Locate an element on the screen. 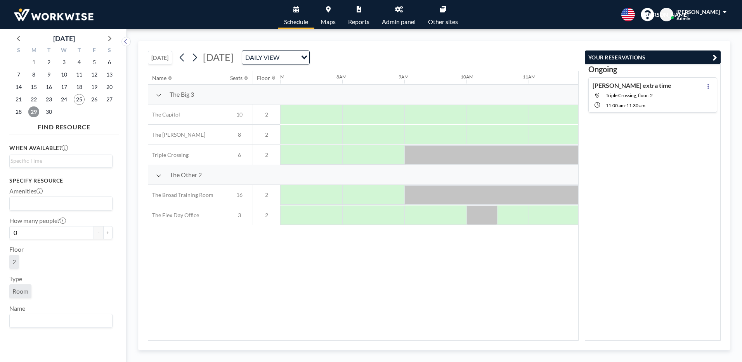  span: Schedule is located at coordinates (296, 22).